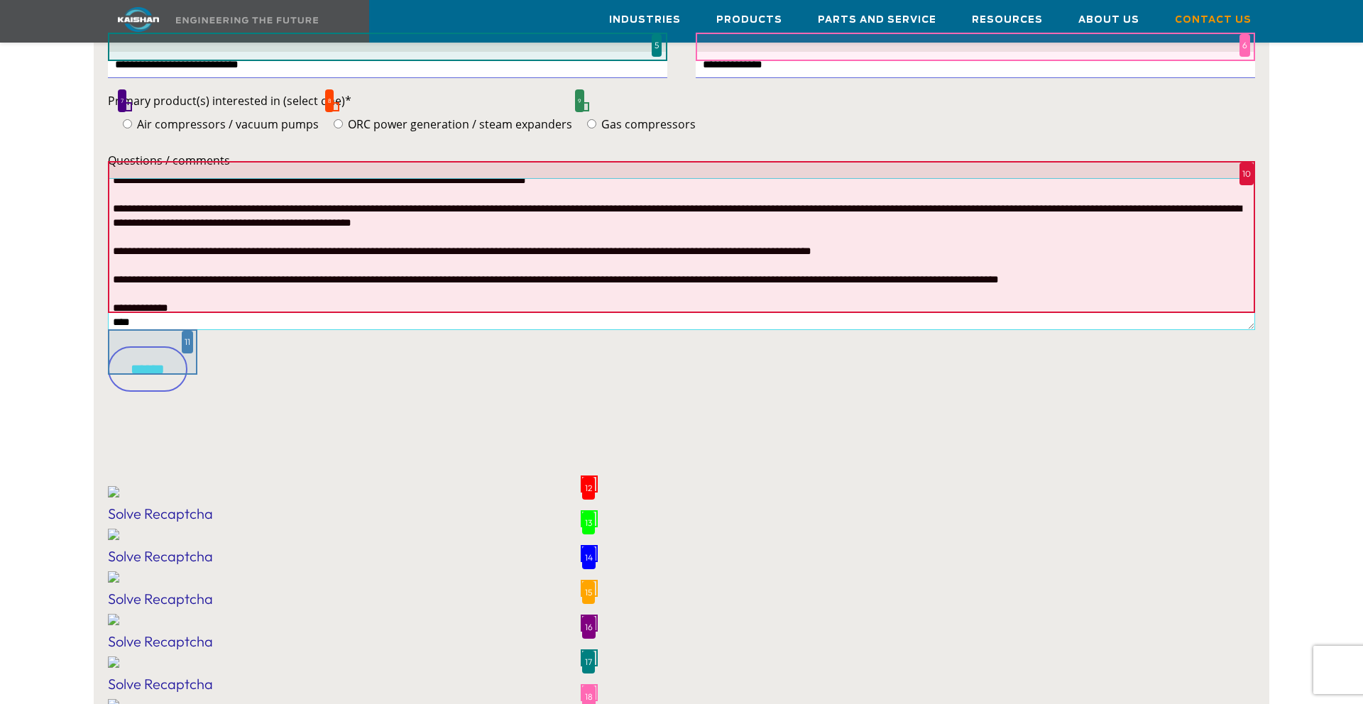 The image size is (1363, 704). I want to click on a: Contact Us, so click(1214, 20).